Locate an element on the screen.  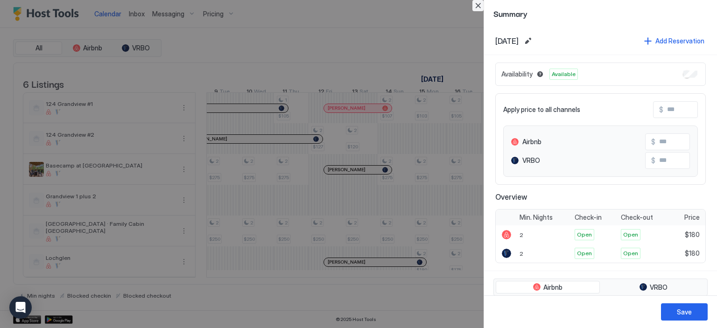
button: Save is located at coordinates (684, 312).